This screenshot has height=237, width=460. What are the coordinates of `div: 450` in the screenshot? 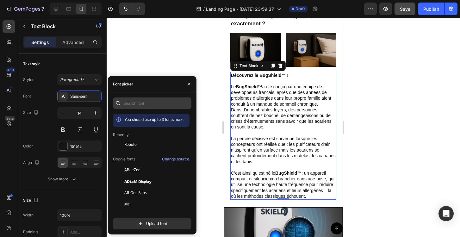 It's located at (10, 70).